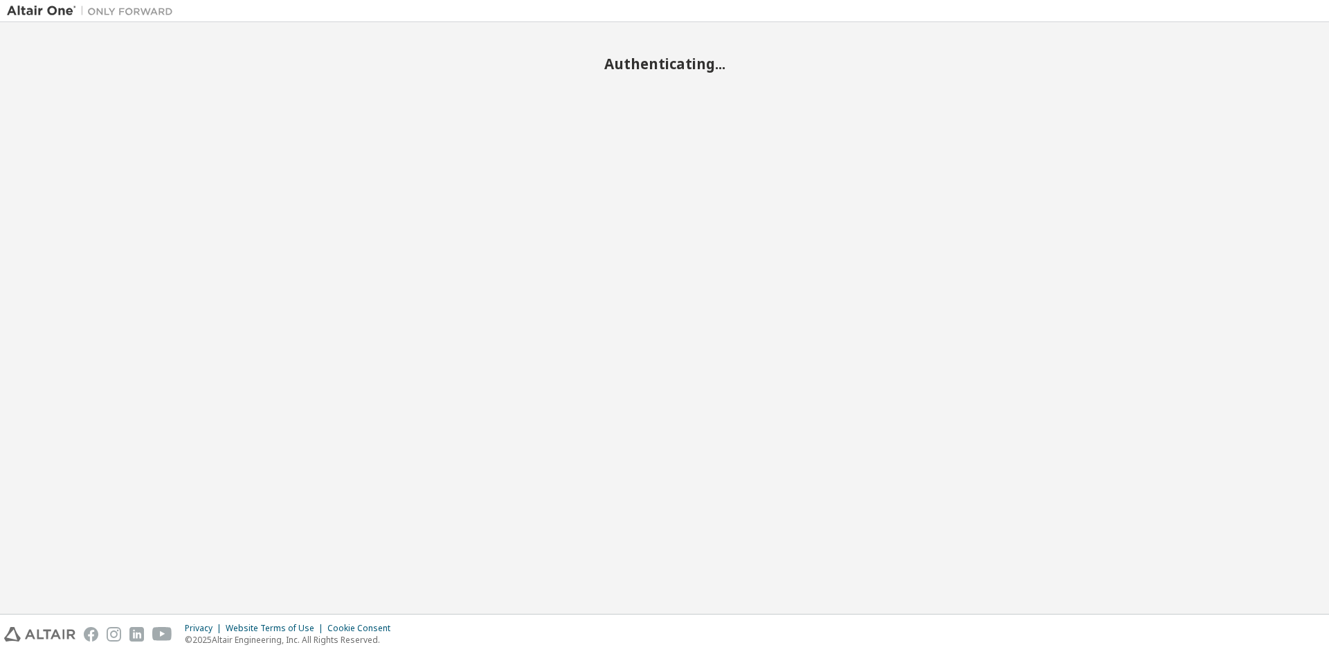 The width and height of the screenshot is (1329, 654). I want to click on div: Website Terms of Use, so click(276, 629).